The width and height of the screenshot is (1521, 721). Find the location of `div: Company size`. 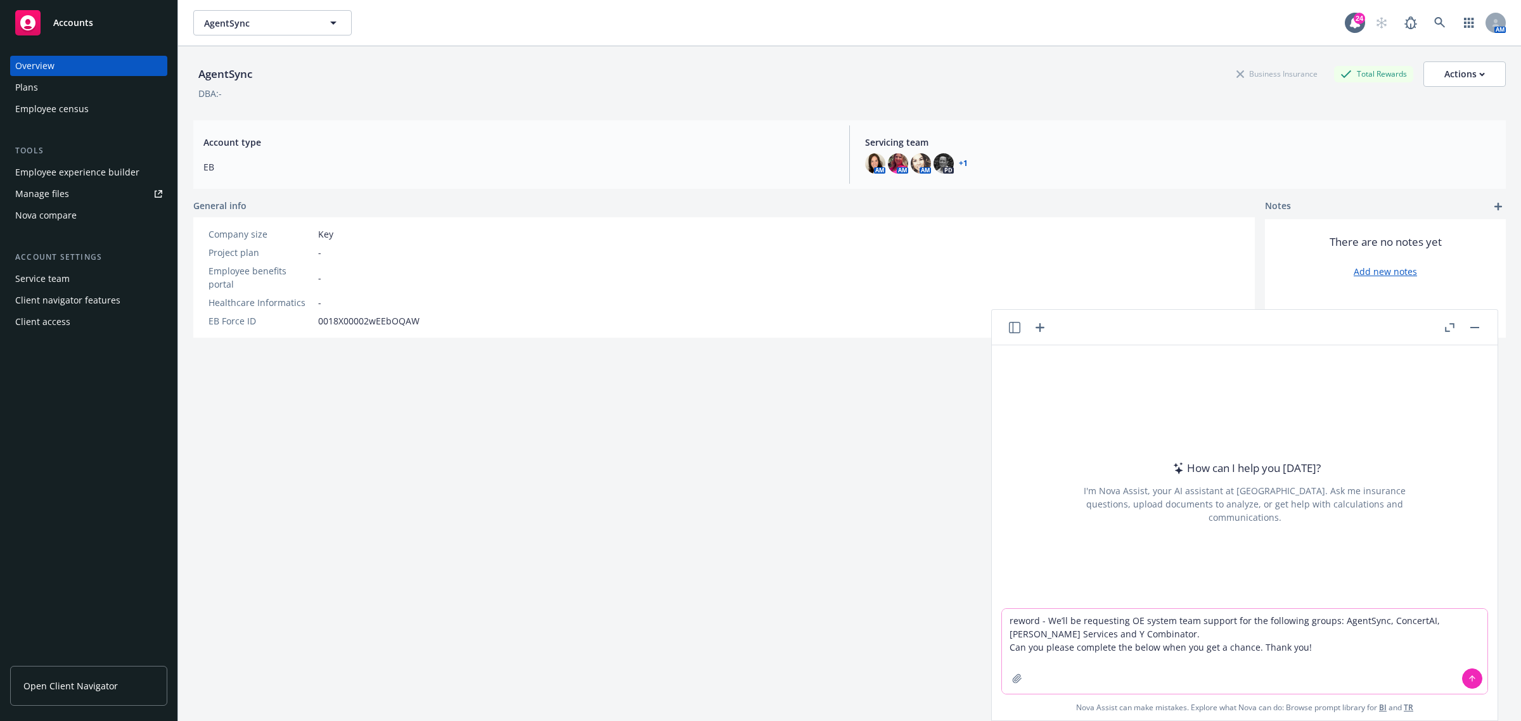

div: Company size is located at coordinates (260, 234).